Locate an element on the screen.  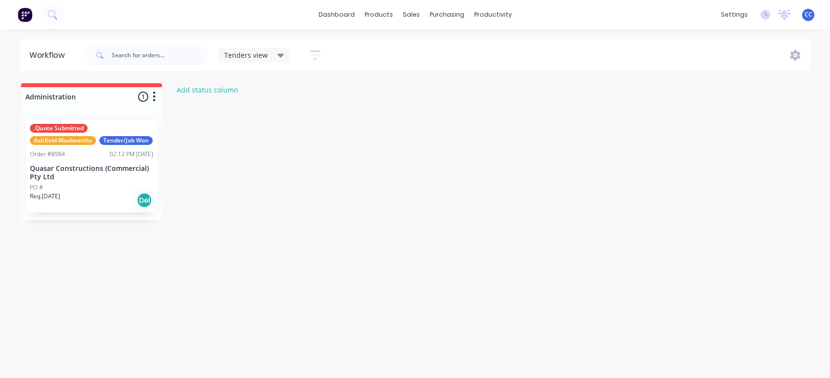
div: Del is located at coordinates (144, 200).